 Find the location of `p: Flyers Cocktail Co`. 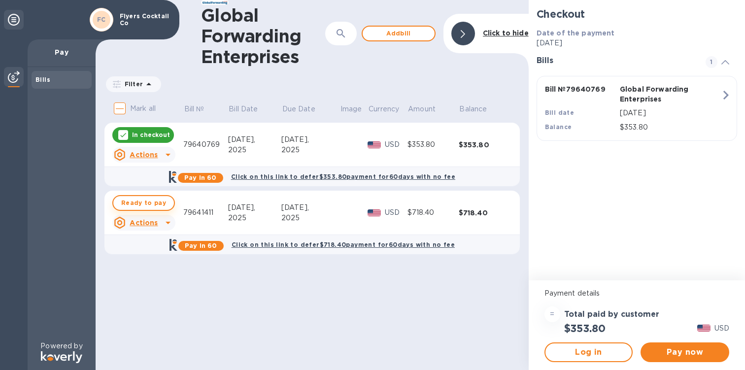

p: Flyers Cocktail Co is located at coordinates (144, 20).